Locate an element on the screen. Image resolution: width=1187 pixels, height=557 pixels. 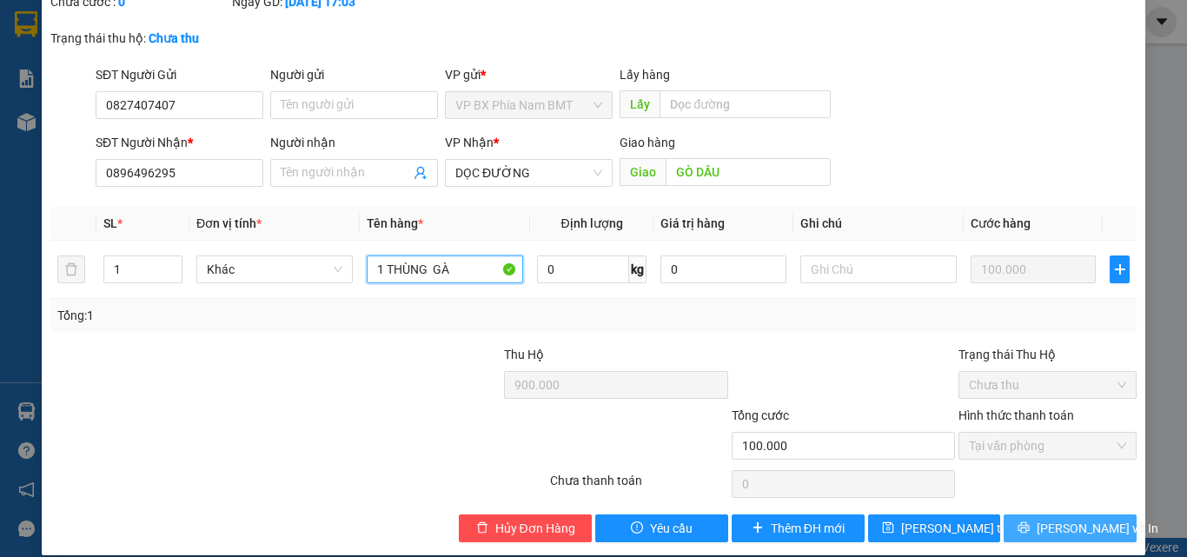
input: VD: Bàn, Ghế is located at coordinates (445, 269).